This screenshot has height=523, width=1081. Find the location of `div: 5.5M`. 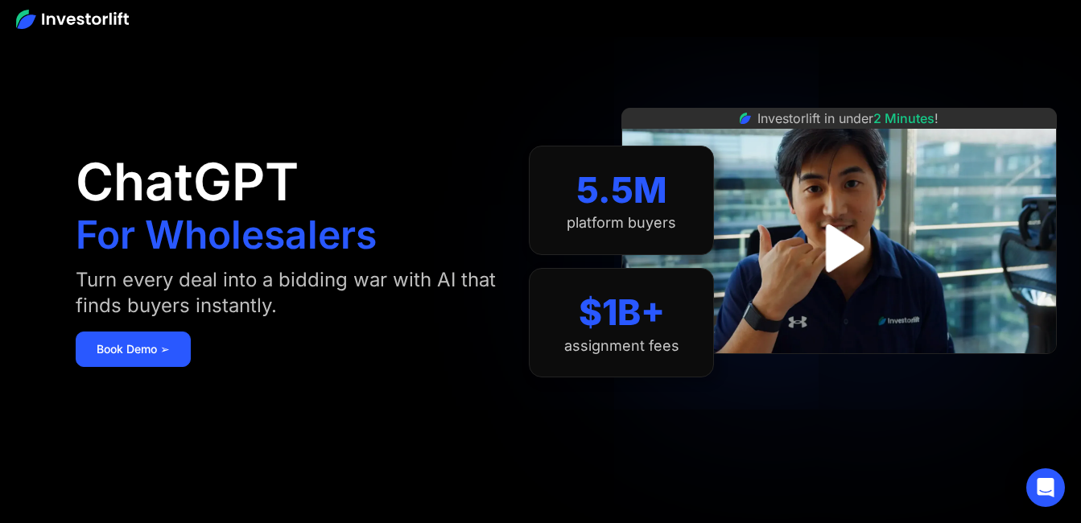

div: 5.5M is located at coordinates (621, 190).